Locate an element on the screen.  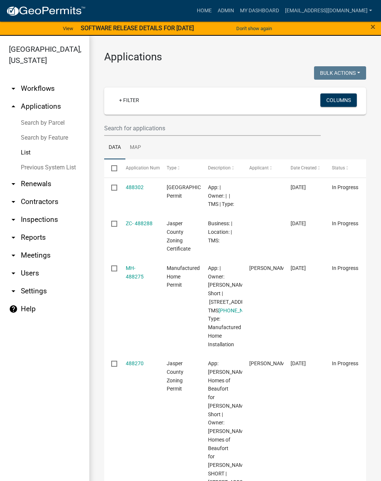
span: Status is located at coordinates (339, 168).